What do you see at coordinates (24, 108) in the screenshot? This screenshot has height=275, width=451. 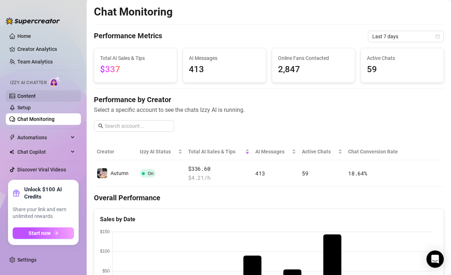 I see `a: Setup` at bounding box center [24, 108].